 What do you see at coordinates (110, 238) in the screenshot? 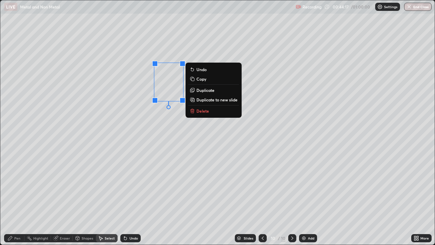
I see `div: Select` at bounding box center [110, 238].